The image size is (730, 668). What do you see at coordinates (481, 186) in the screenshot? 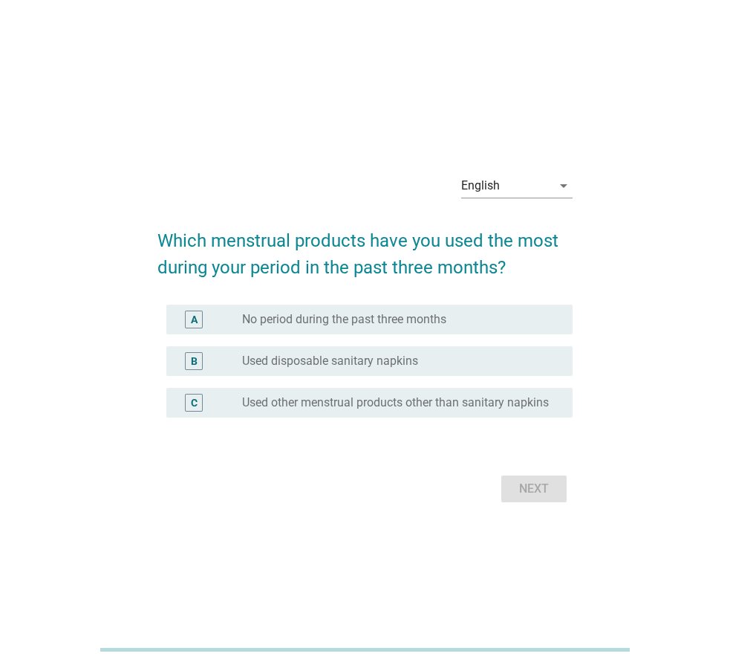
I see `div: English` at bounding box center [481, 186].